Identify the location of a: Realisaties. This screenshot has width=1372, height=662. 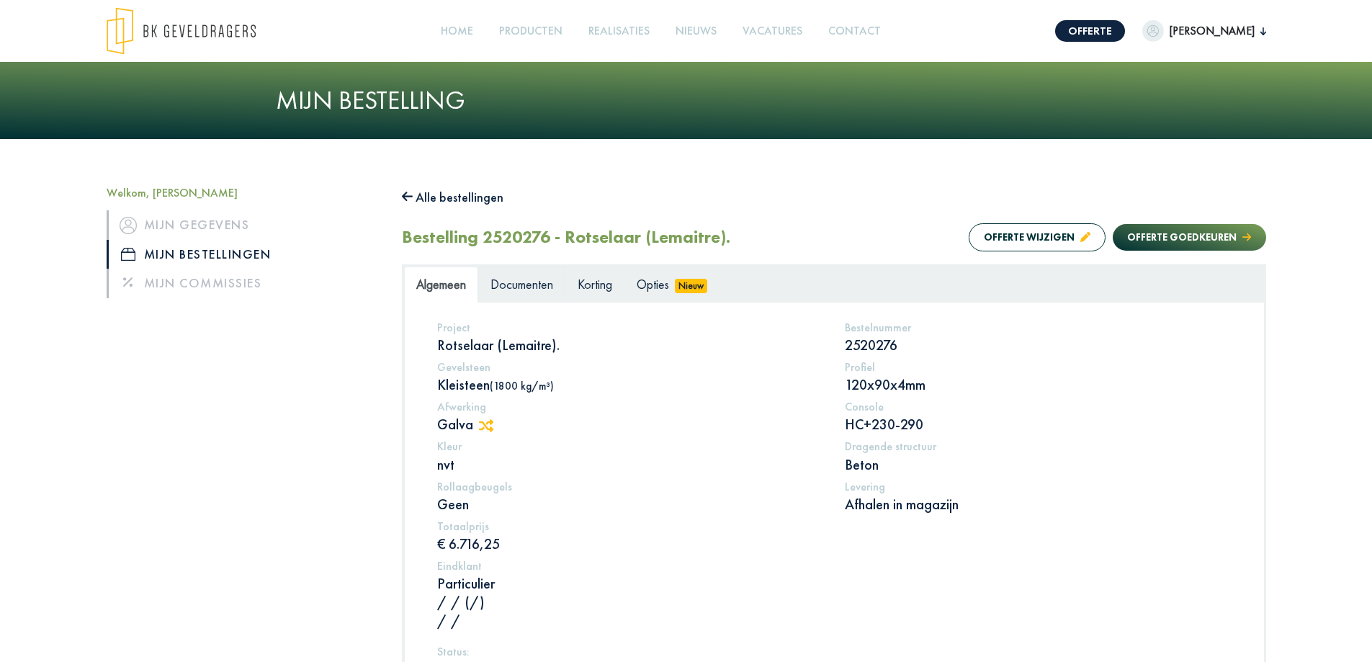
(619, 31).